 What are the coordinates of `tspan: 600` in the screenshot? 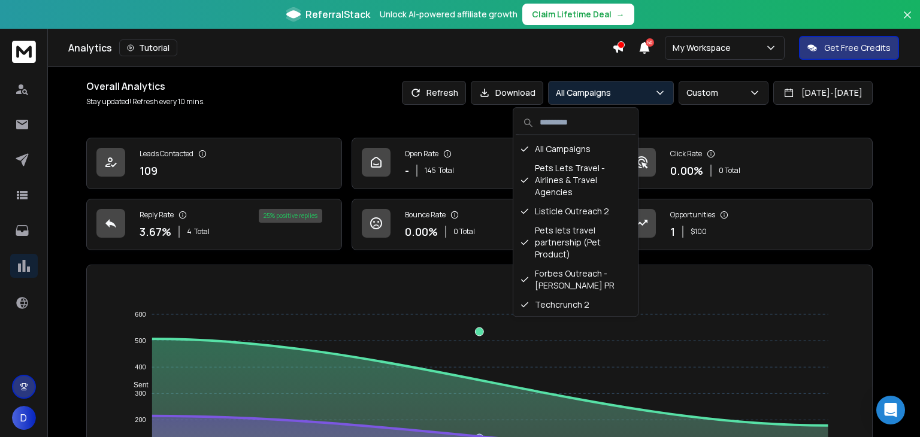 It's located at (140, 315).